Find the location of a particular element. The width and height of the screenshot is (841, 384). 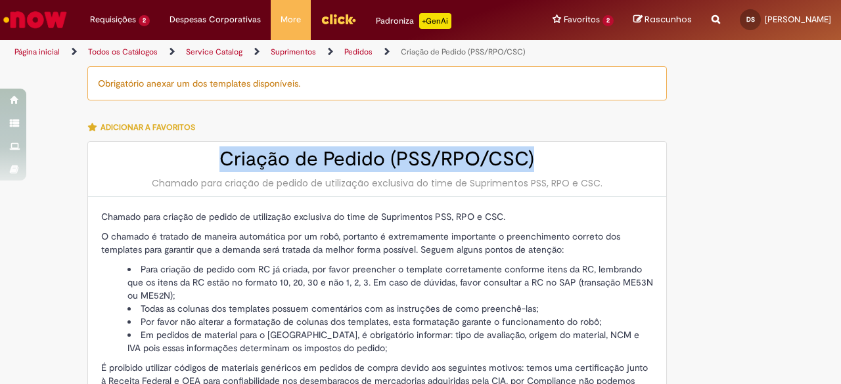

span: Favoritos is located at coordinates (581, 20).